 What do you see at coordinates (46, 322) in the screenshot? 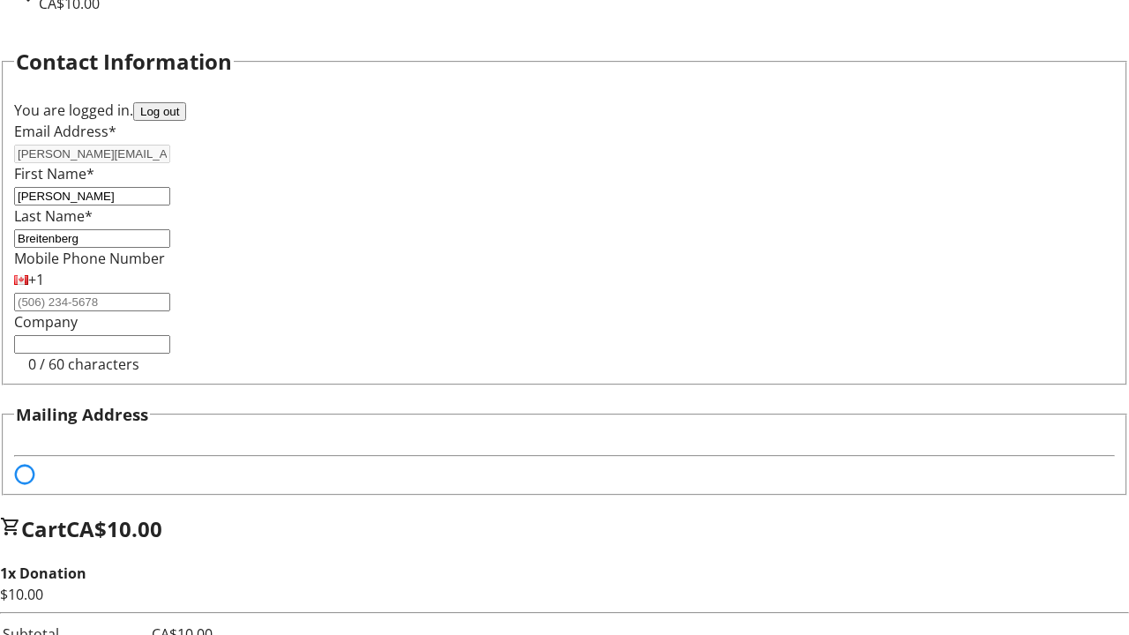
I see `label: Company` at bounding box center [46, 322].